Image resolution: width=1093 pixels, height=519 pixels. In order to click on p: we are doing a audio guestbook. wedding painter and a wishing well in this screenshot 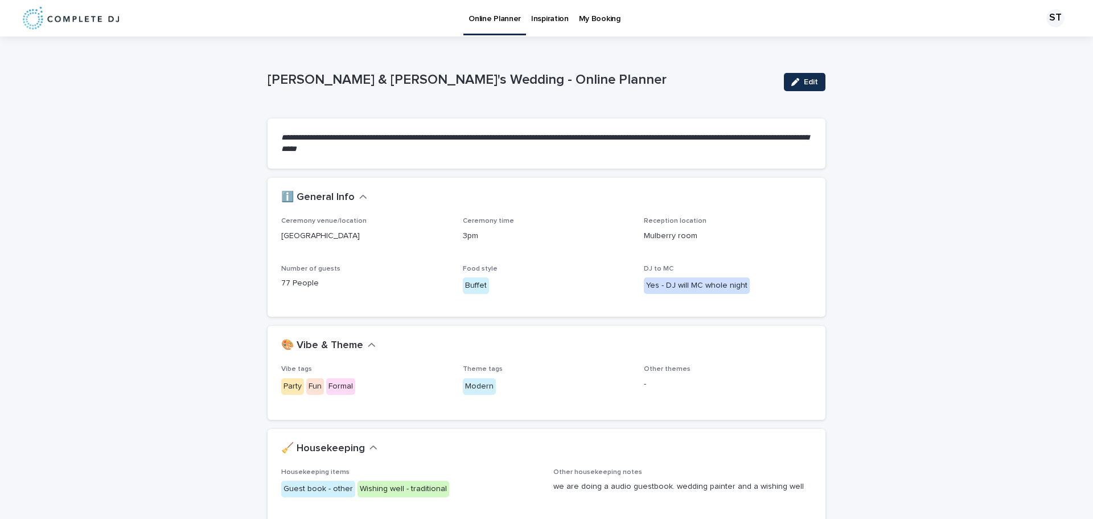, I will do `click(683, 486)`.